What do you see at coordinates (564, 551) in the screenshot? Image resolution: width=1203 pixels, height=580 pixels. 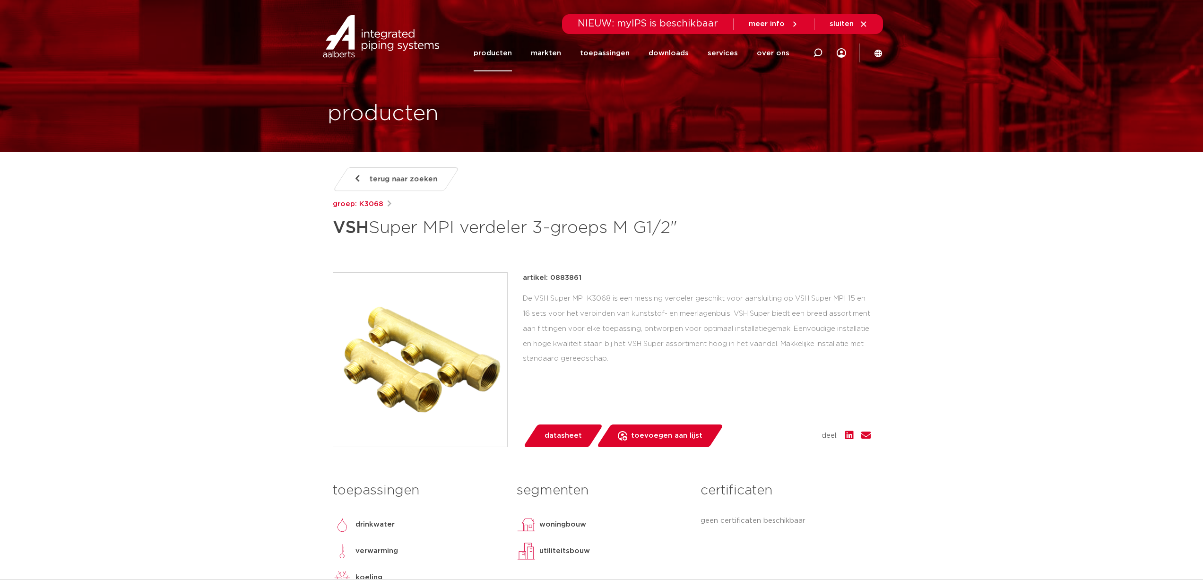 I see `p: utiliteitsbouw` at bounding box center [564, 551].